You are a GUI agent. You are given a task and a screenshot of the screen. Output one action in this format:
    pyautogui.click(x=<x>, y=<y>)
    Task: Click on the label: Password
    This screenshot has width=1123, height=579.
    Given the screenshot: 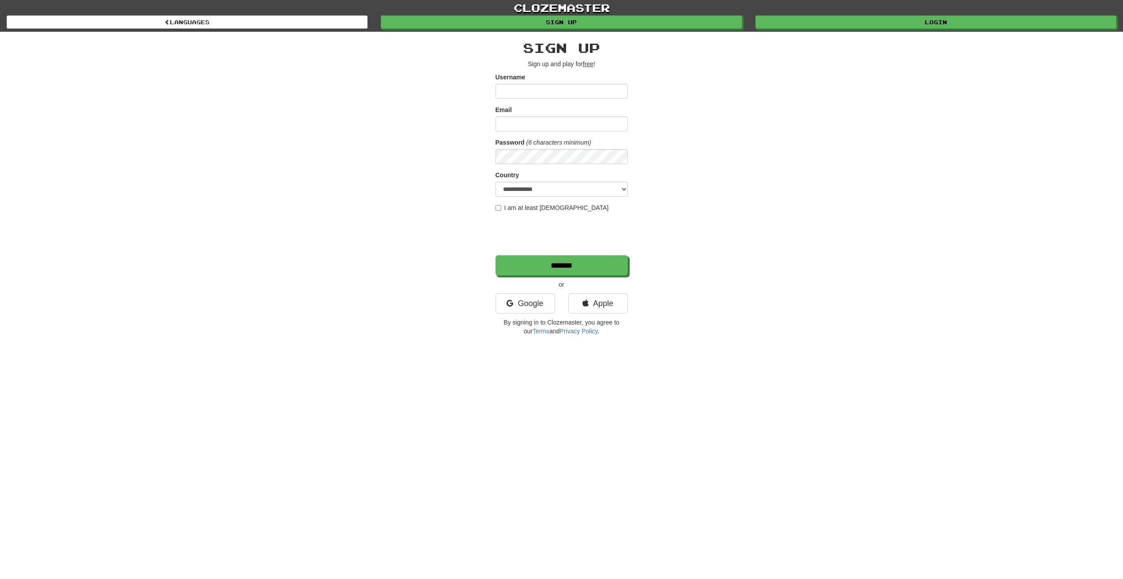 What is the action you would take?
    pyautogui.click(x=510, y=142)
    